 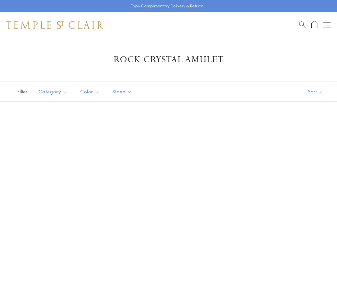 I want to click on span: Color, so click(x=90, y=91).